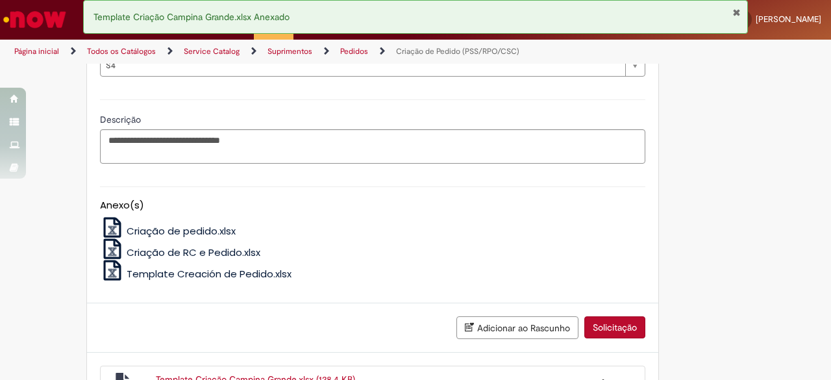 This screenshot has height=380, width=831. Describe the element at coordinates (518, 327) in the screenshot. I see `button: Adicionar ao Rascunho` at that location.